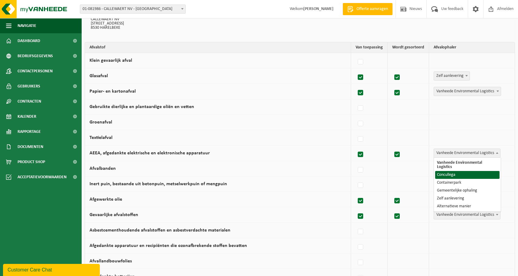 The height and width of the screenshot is (276, 518). I want to click on span: Rapportage, so click(29, 131).